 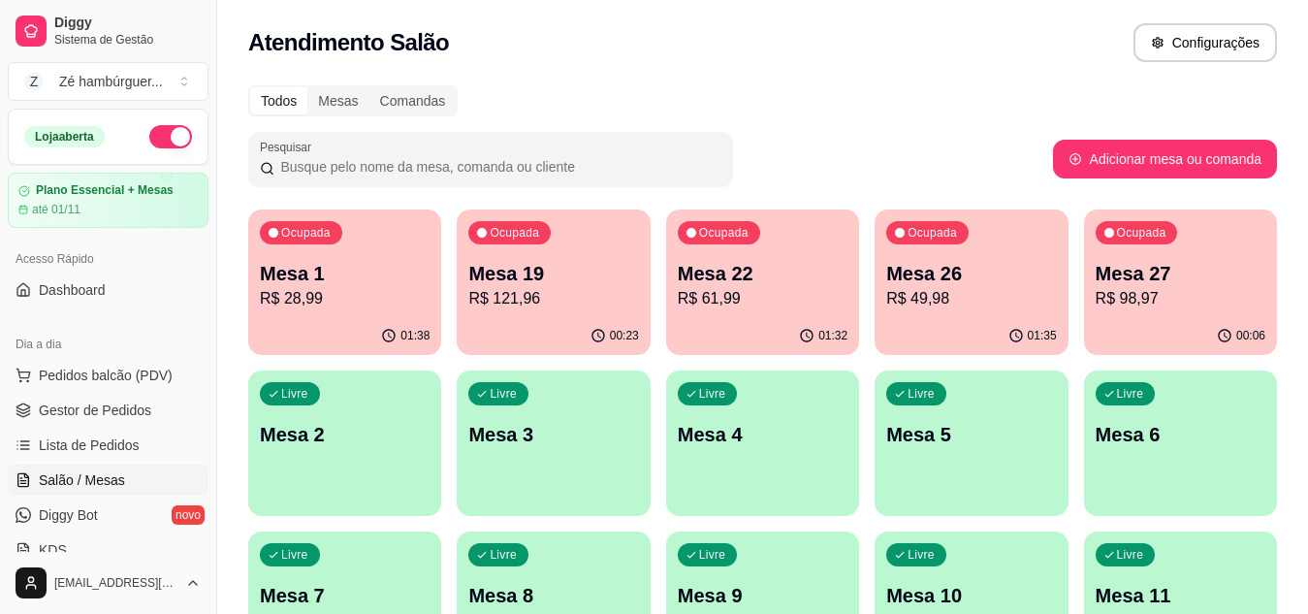 I want to click on div: Todos, so click(x=278, y=101).